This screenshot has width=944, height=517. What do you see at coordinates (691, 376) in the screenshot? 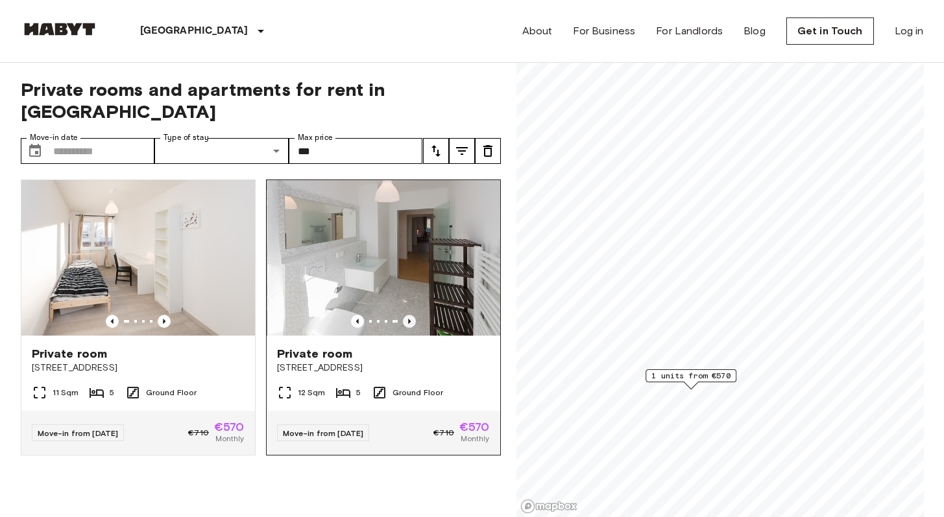
I see `span: 1 units from €570` at bounding box center [691, 376].